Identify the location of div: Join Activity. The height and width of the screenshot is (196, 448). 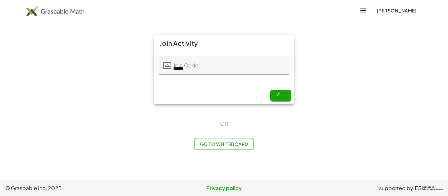
(224, 43).